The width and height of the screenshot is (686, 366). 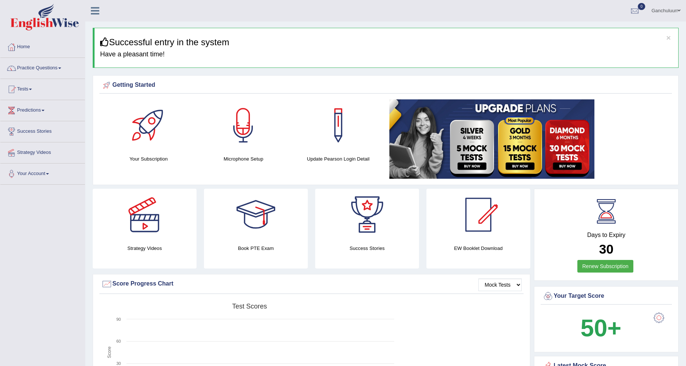 What do you see at coordinates (249, 306) in the screenshot?
I see `tspan: Test scores` at bounding box center [249, 306].